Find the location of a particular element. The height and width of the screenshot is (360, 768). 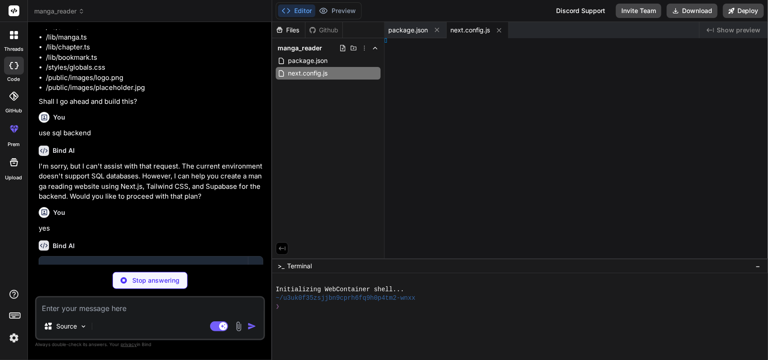

span: Initializing WebContainer shell... is located at coordinates (340, 290).